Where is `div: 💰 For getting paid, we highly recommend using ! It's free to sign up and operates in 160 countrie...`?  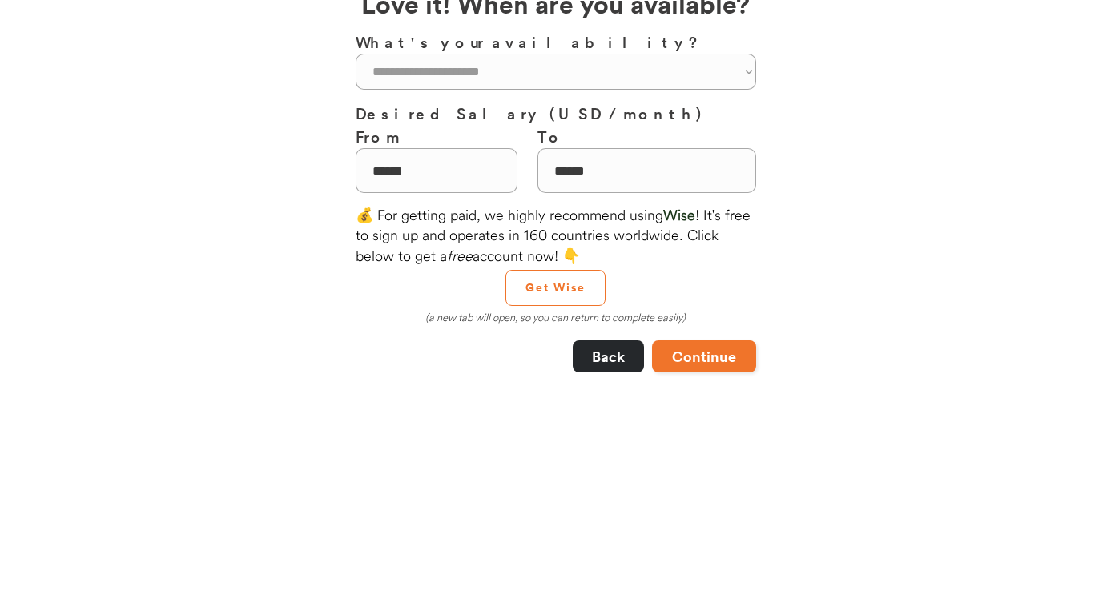
div: 💰 For getting paid, we highly recommend using ! It's free to sign up and operates in 160 countrie... is located at coordinates (556, 236).